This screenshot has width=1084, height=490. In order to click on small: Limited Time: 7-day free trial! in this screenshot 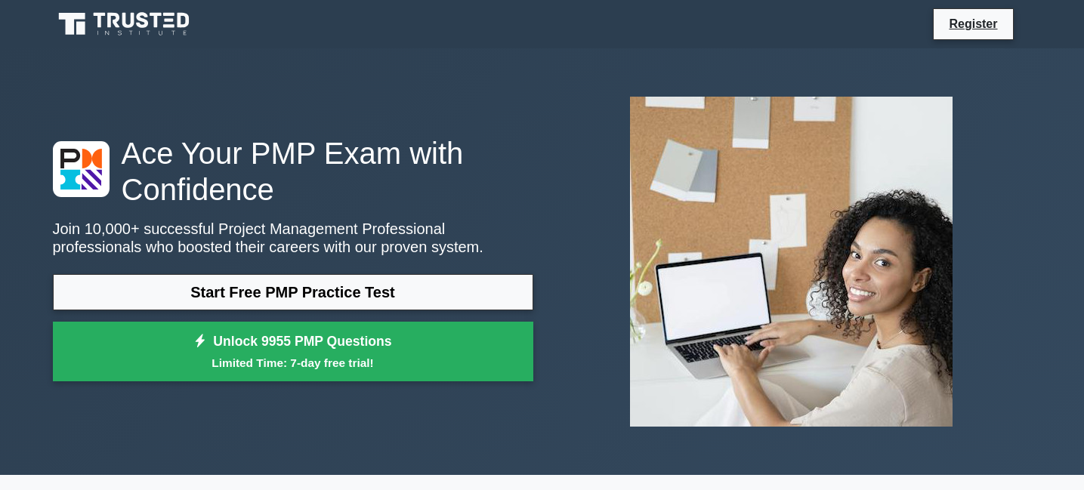, I will do `click(293, 363)`.